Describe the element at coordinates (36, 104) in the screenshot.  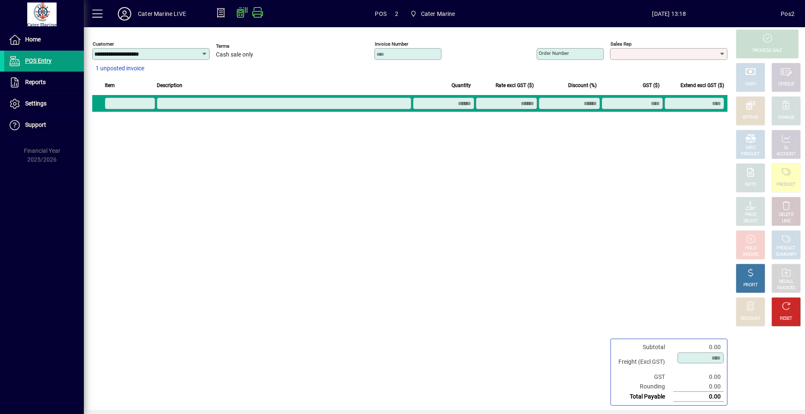
I see `span: Settings` at that location.